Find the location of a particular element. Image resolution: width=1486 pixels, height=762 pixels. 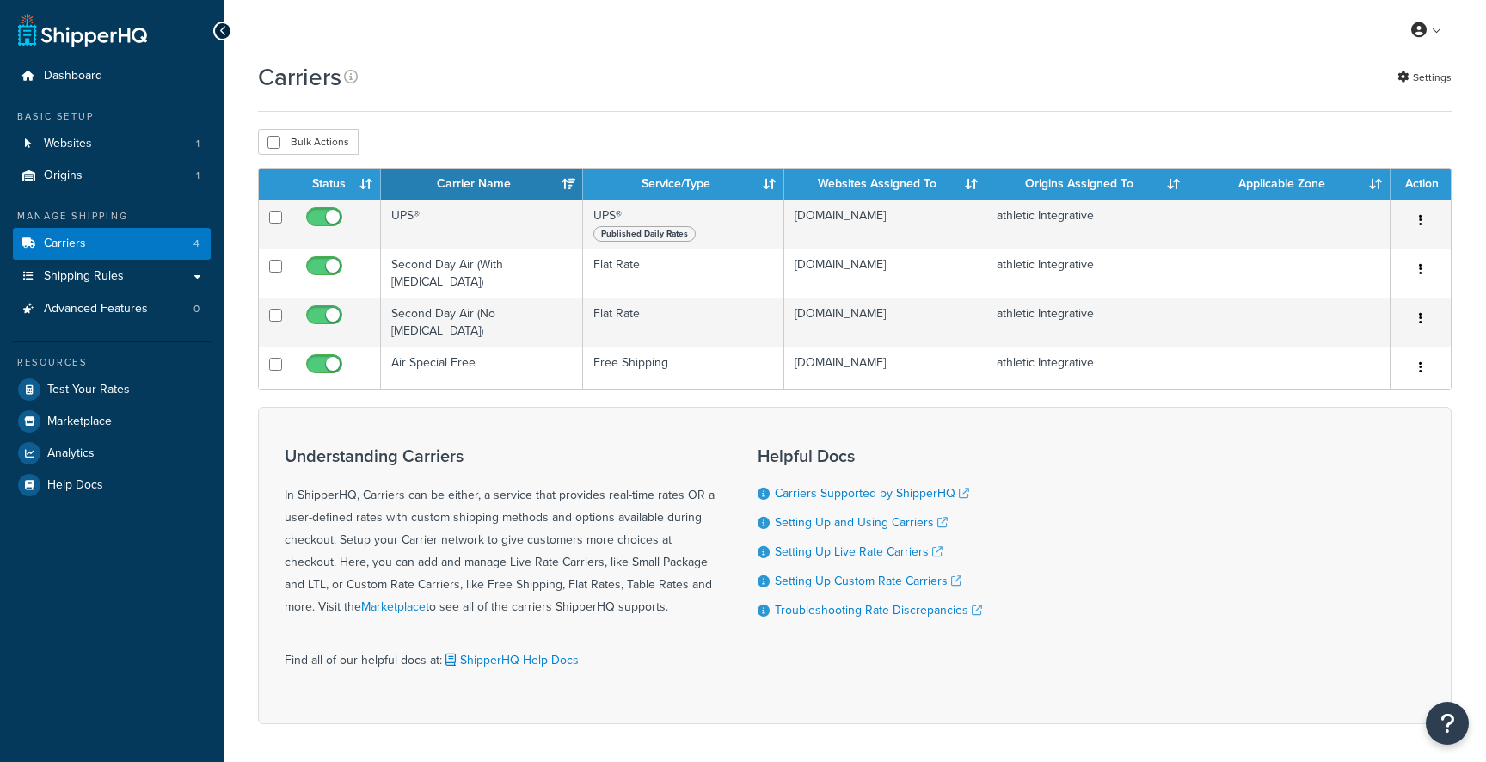

span: Published Daily Rates is located at coordinates (644, 234).